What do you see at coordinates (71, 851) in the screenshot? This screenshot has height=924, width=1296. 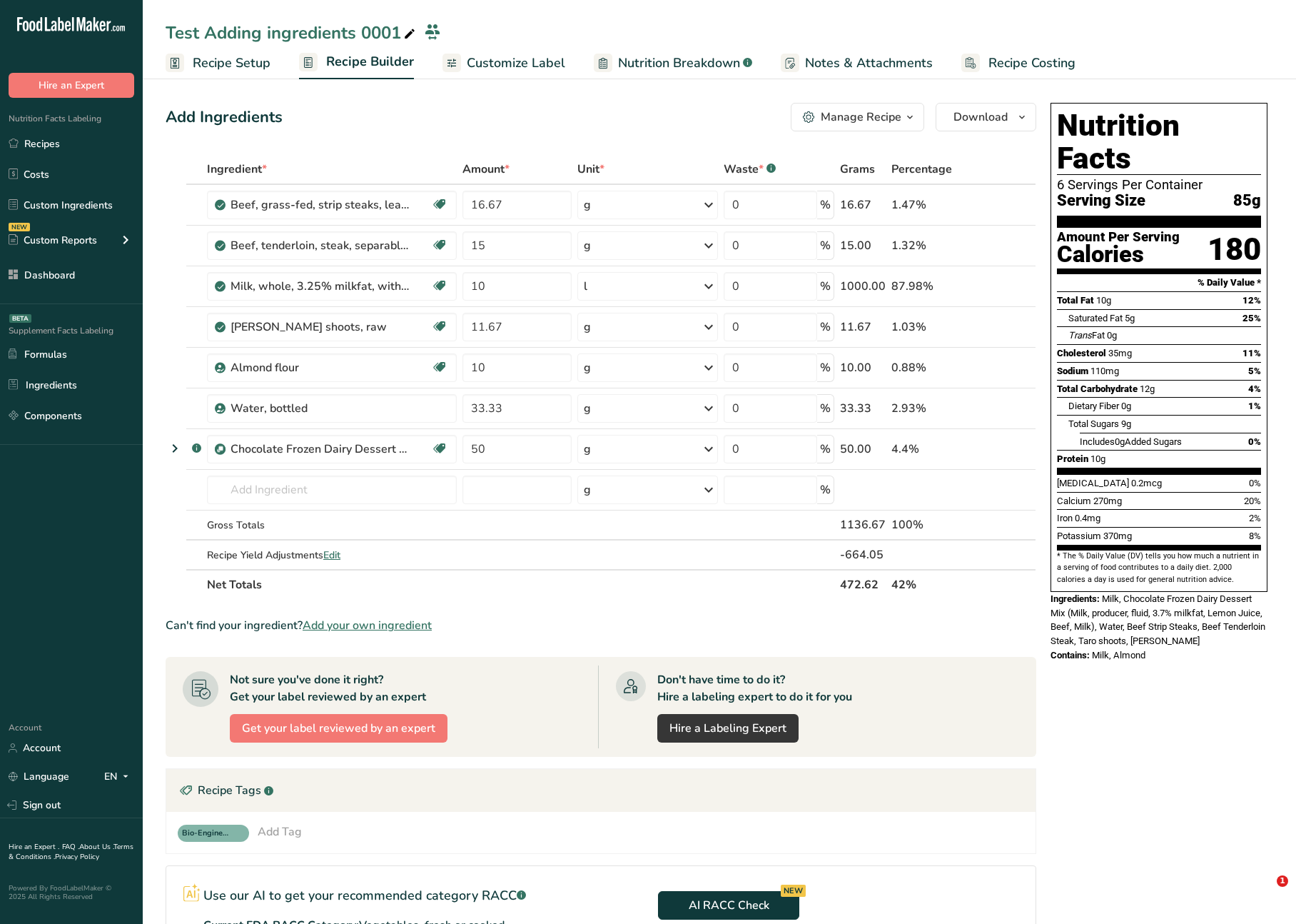 I see `a: Terms & Conditions .` at bounding box center [71, 851].